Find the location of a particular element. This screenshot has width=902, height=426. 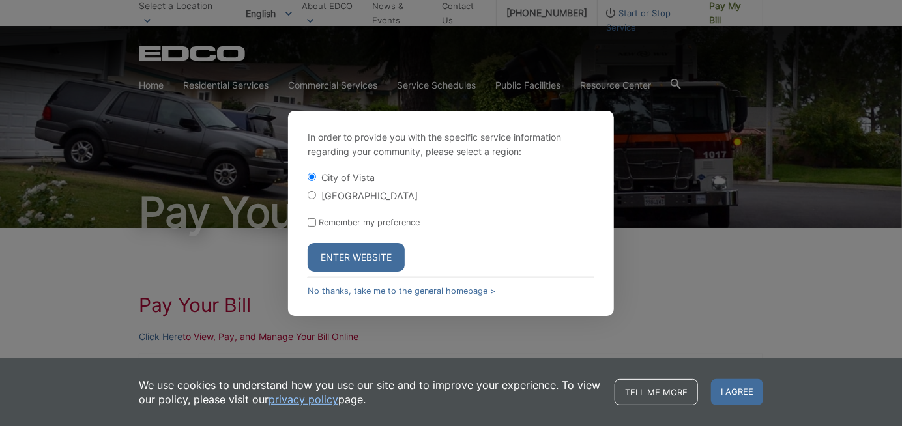

label: City of Vista is located at coordinates (348, 177).